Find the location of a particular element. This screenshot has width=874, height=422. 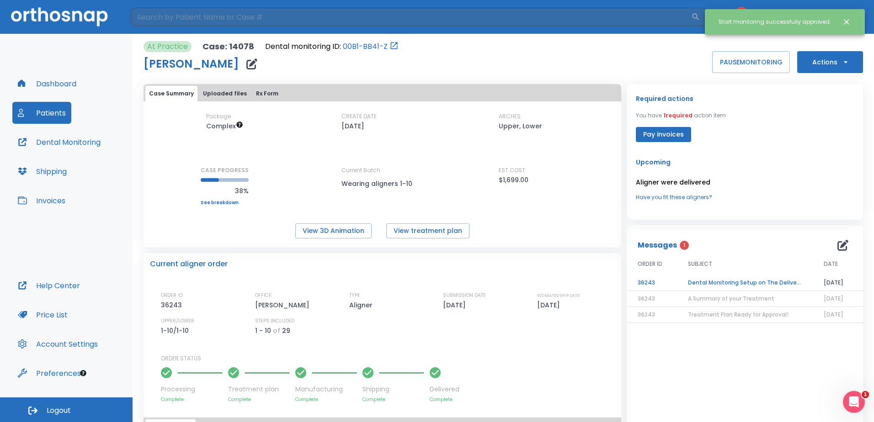

button: Rx Form is located at coordinates (267, 94).